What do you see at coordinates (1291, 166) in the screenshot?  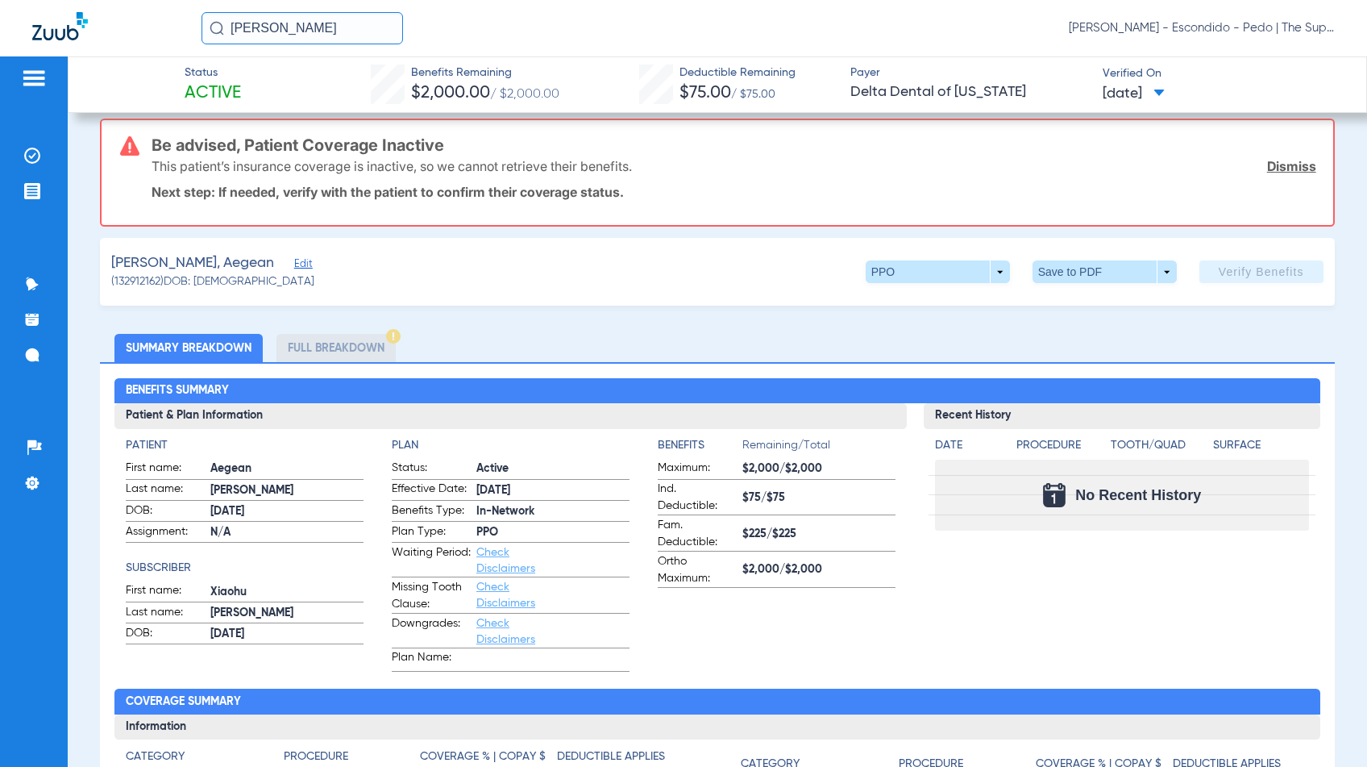 I see `a: Dismiss` at bounding box center [1291, 166].